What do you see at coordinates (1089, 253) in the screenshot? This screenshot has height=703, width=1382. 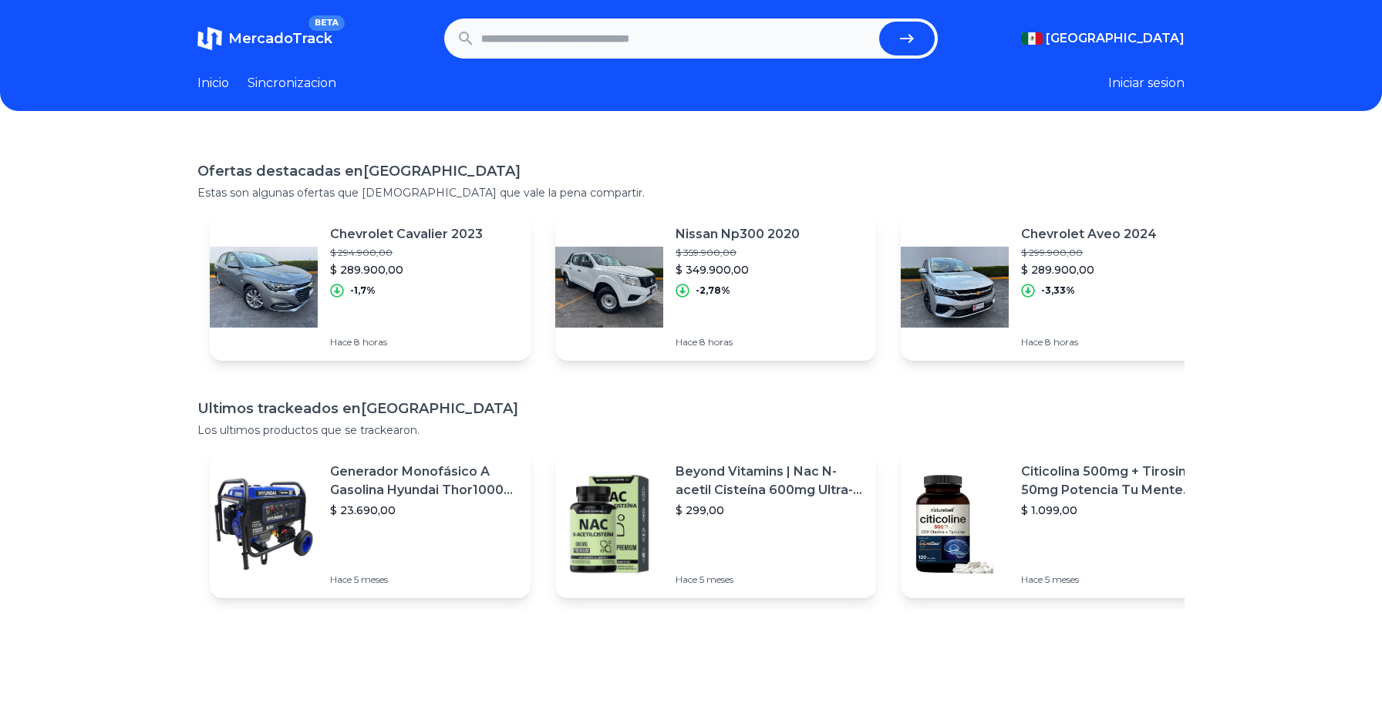 I see `p: $ 299.900,00` at bounding box center [1089, 253].